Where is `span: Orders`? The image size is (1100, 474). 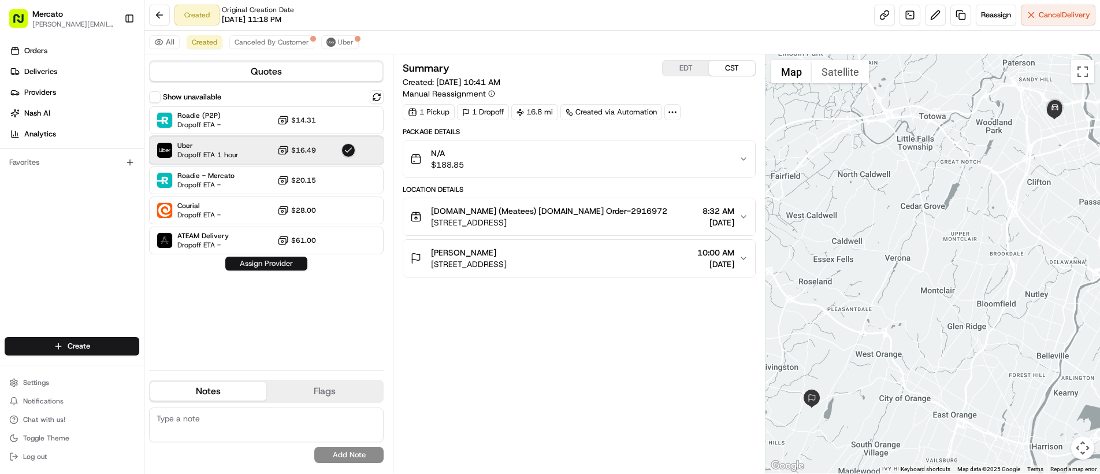
span: Orders is located at coordinates (36, 51).